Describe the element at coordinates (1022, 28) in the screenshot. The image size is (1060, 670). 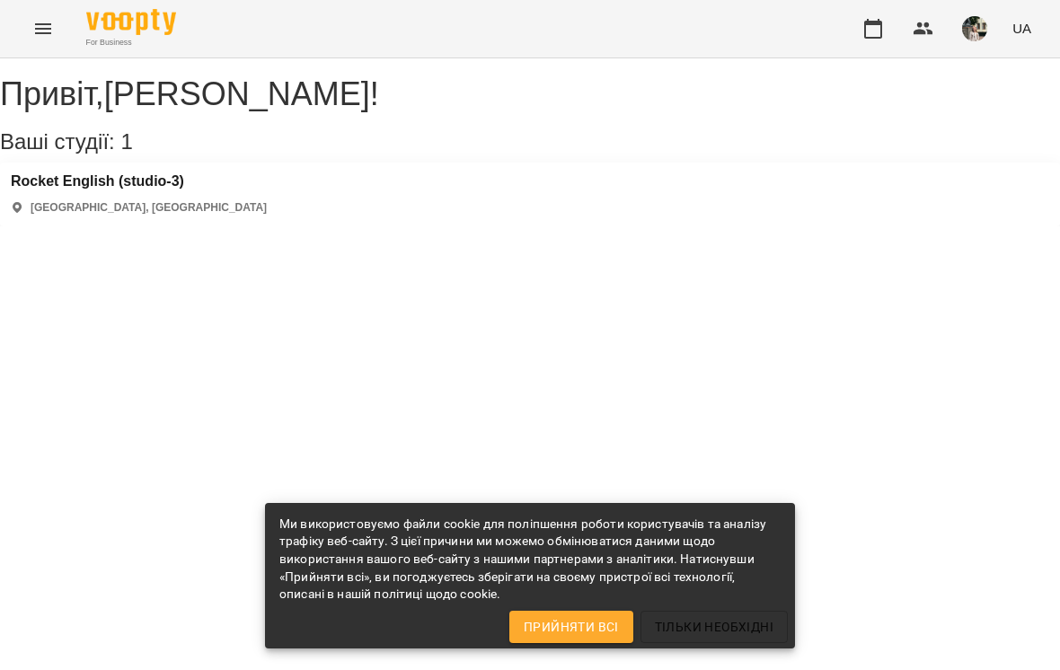
I see `span: UA` at that location.